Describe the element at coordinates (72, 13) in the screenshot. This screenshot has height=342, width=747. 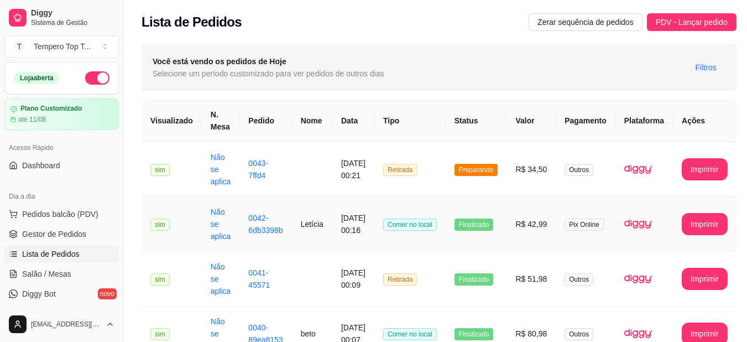
I see `span: Diggy` at that location.